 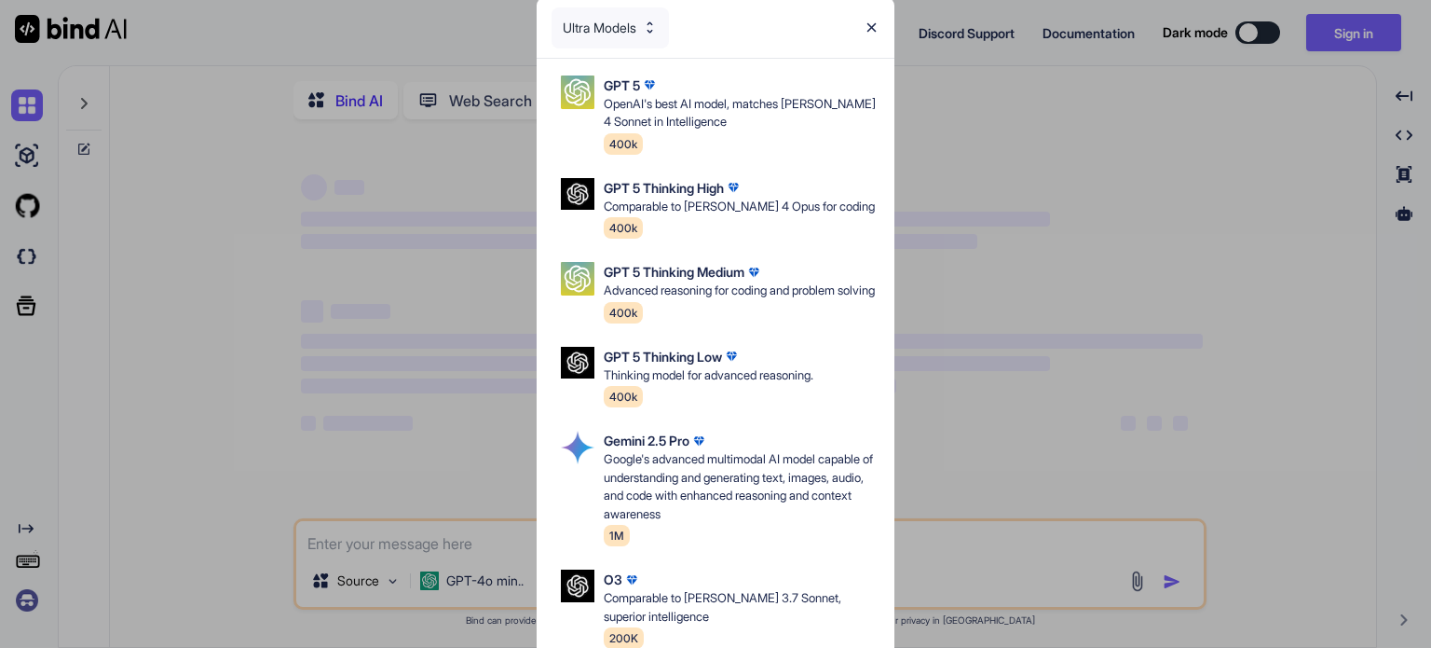 I want to click on p: GPT 5 Thinking Medium, so click(x=674, y=271).